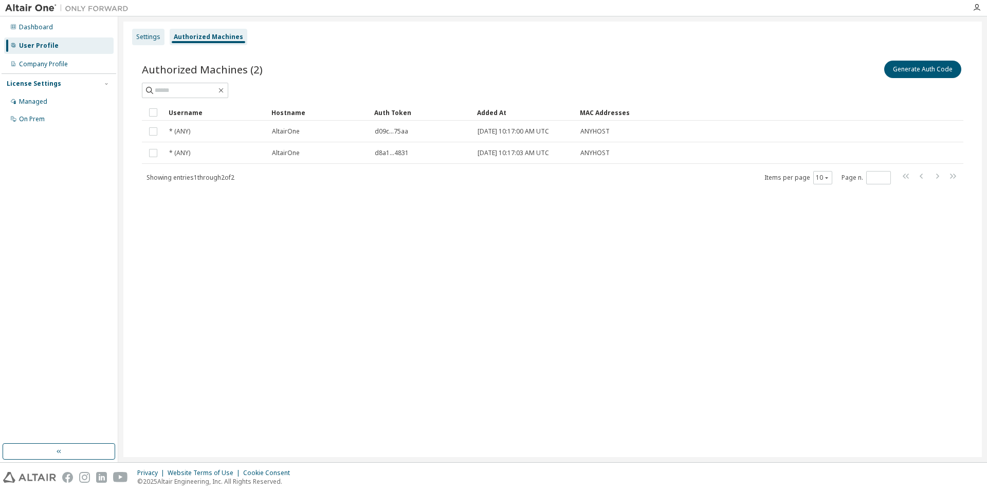  Describe the element at coordinates (798, 178) in the screenshot. I see `span: Items per page` at that location.